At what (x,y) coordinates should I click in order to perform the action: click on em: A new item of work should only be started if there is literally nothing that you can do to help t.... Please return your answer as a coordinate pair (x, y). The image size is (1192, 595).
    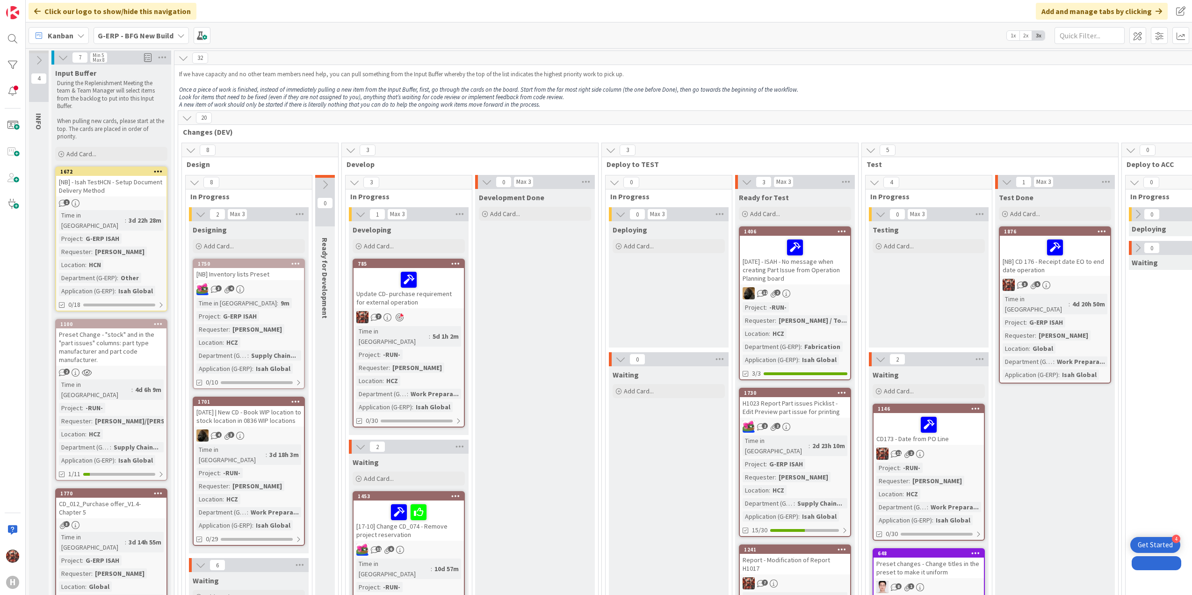
    Looking at the image, I should click on (360, 104).